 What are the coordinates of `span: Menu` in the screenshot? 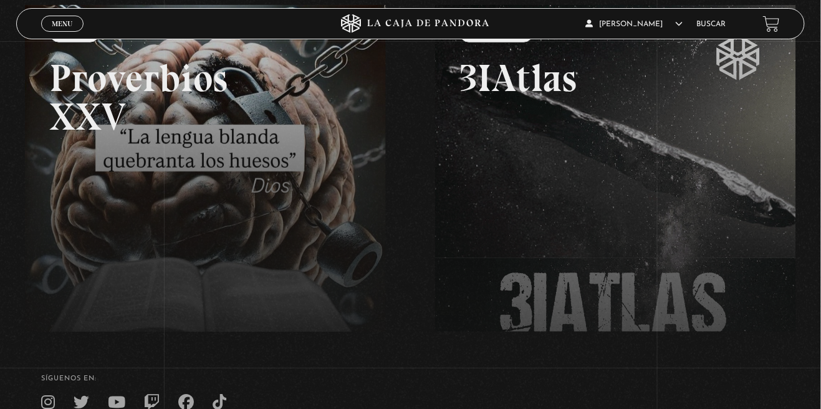 It's located at (62, 24).